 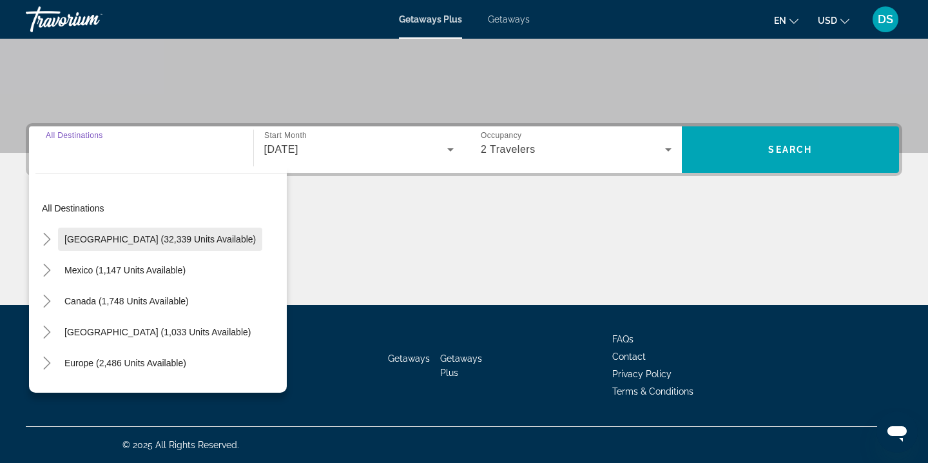 What do you see at coordinates (125, 270) in the screenshot?
I see `span: Mexico (1,147 units available)` at bounding box center [125, 270].